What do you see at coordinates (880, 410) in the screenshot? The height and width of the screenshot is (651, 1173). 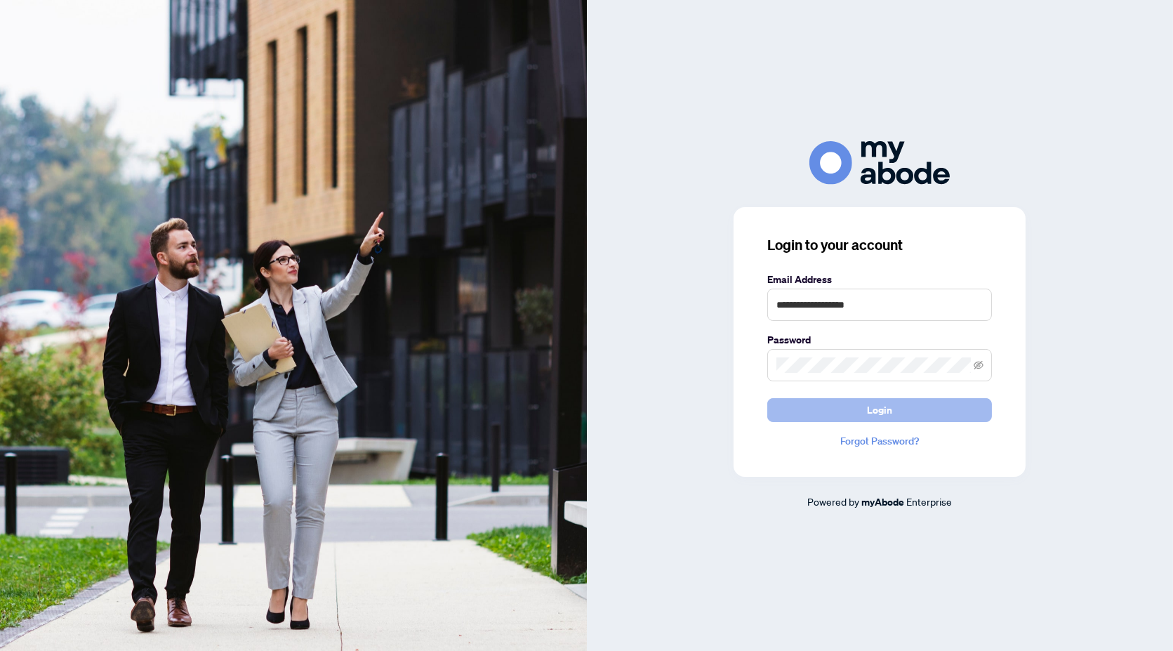 I see `button: Login` at bounding box center [880, 410].